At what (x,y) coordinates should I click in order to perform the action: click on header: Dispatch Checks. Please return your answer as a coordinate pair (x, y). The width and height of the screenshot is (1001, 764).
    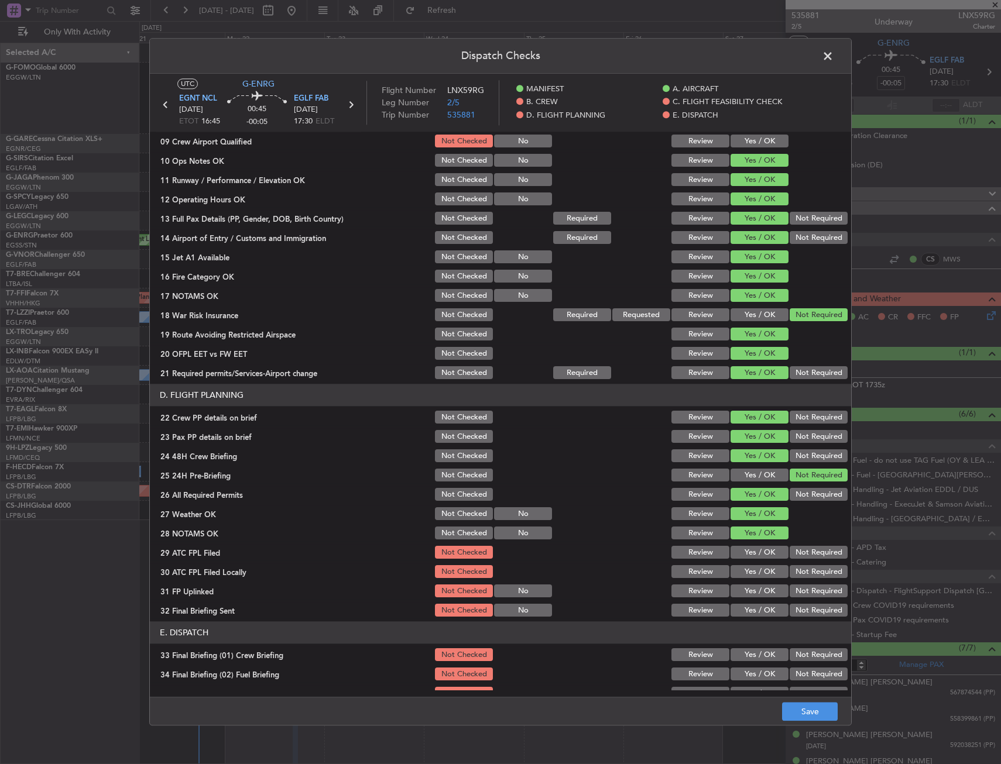
    Looking at the image, I should click on (500, 56).